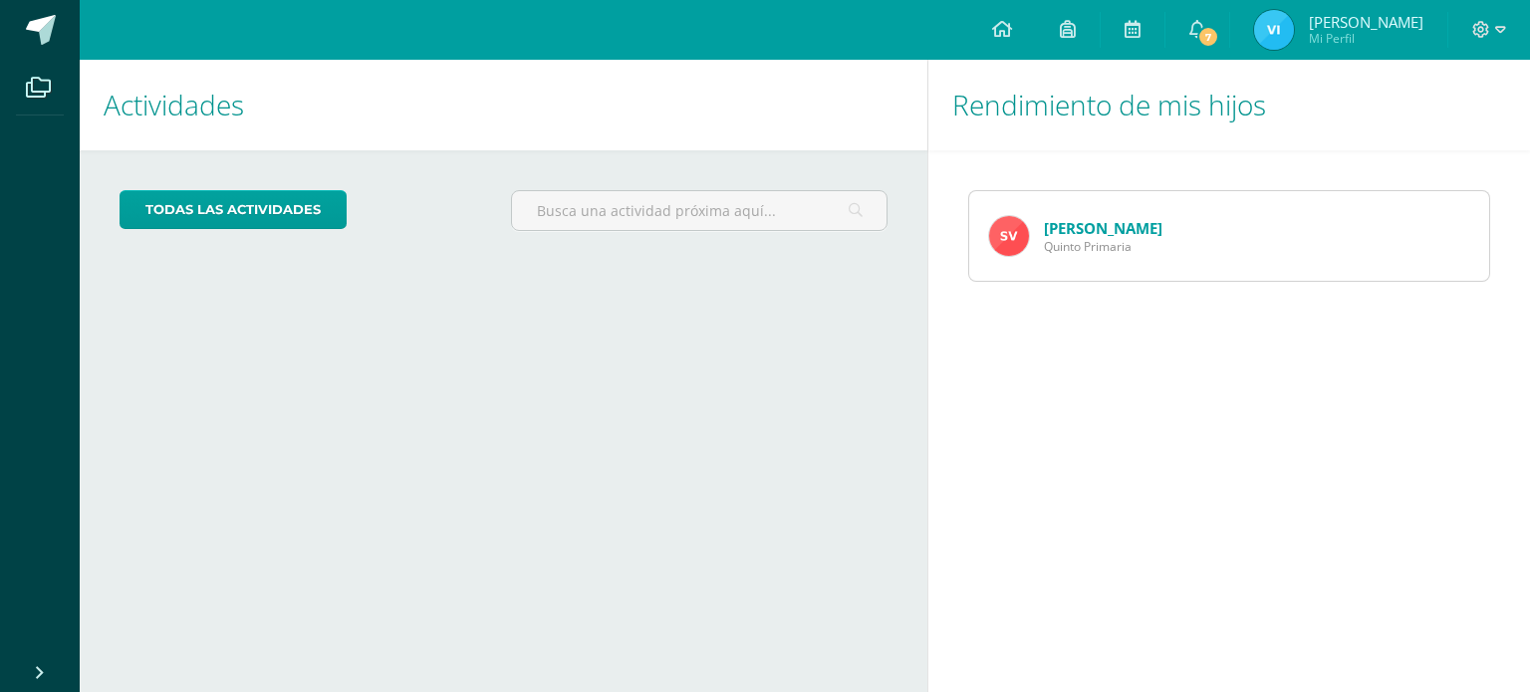 This screenshot has width=1530, height=692. Describe the element at coordinates (1009, 236) in the screenshot. I see `img: 419b118638a507b84fc20d1af9a17852.png` at that location.